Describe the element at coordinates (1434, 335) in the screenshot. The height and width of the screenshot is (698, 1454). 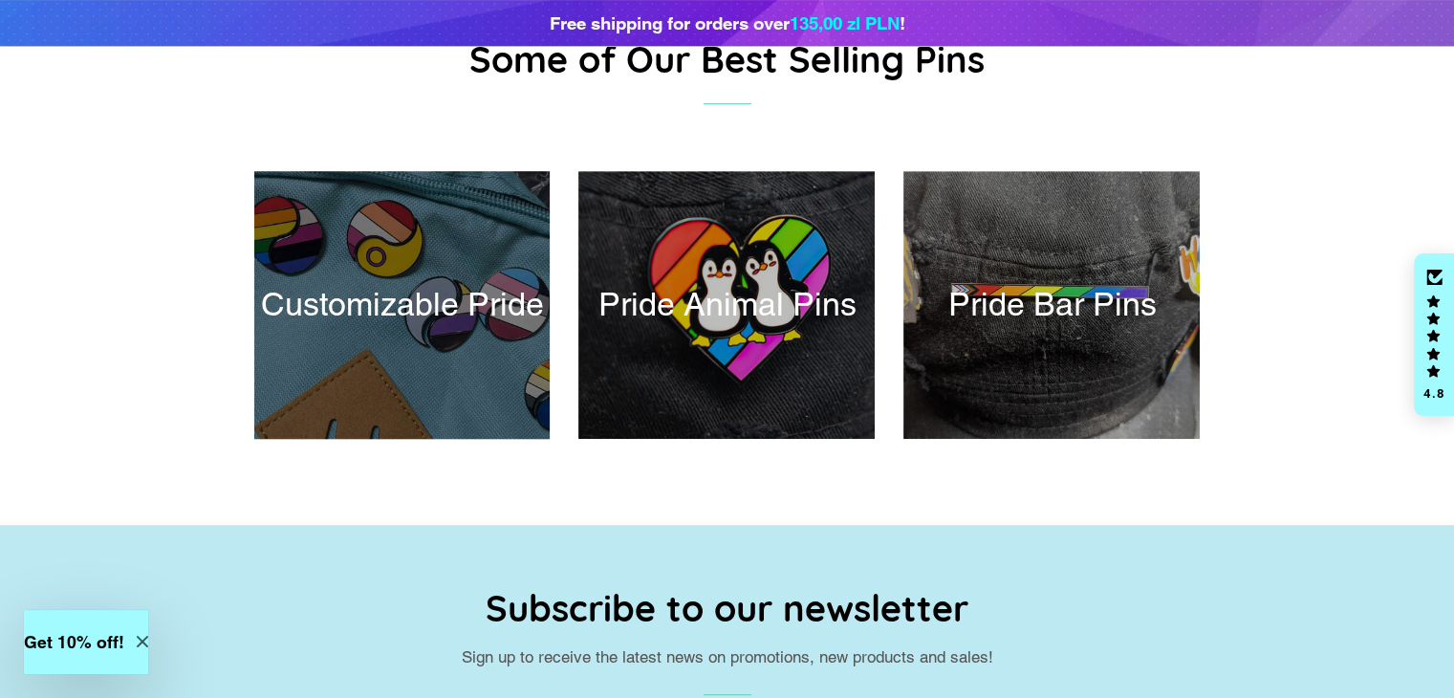
I see `div: Click to open Judge.me floating reviews tab` at that location.